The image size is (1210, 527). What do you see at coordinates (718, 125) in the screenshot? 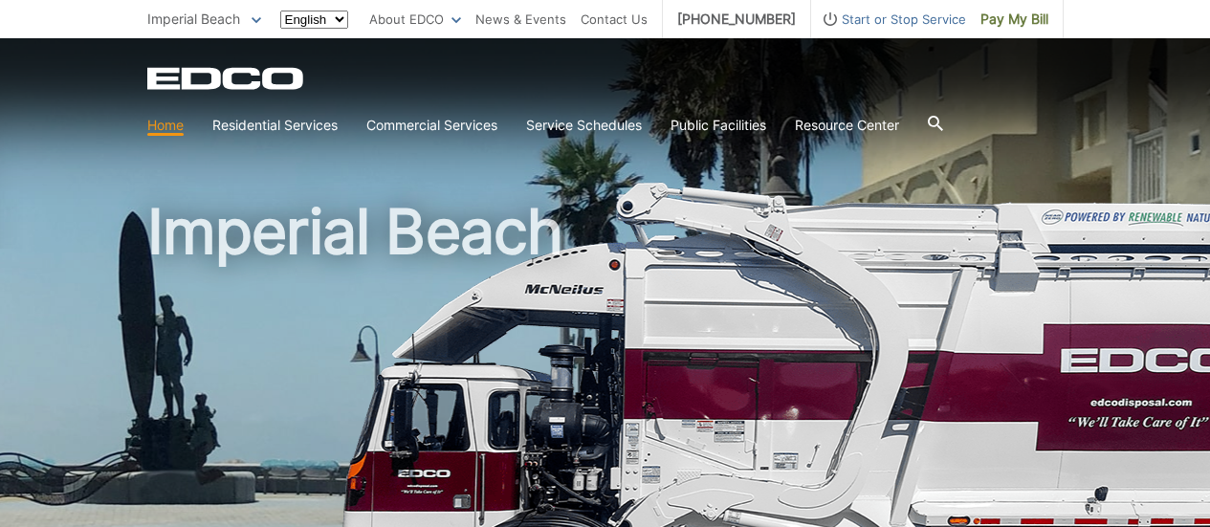
I see `a: Public Facilities` at bounding box center [718, 125].